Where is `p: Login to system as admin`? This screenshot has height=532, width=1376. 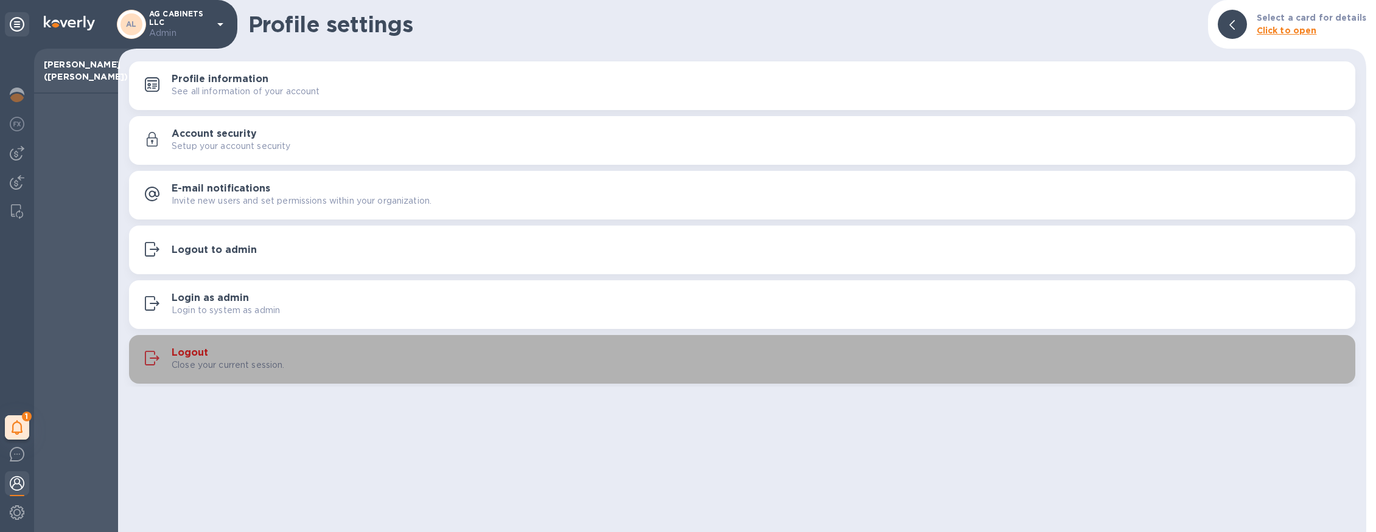 p: Login to system as admin is located at coordinates (226, 310).